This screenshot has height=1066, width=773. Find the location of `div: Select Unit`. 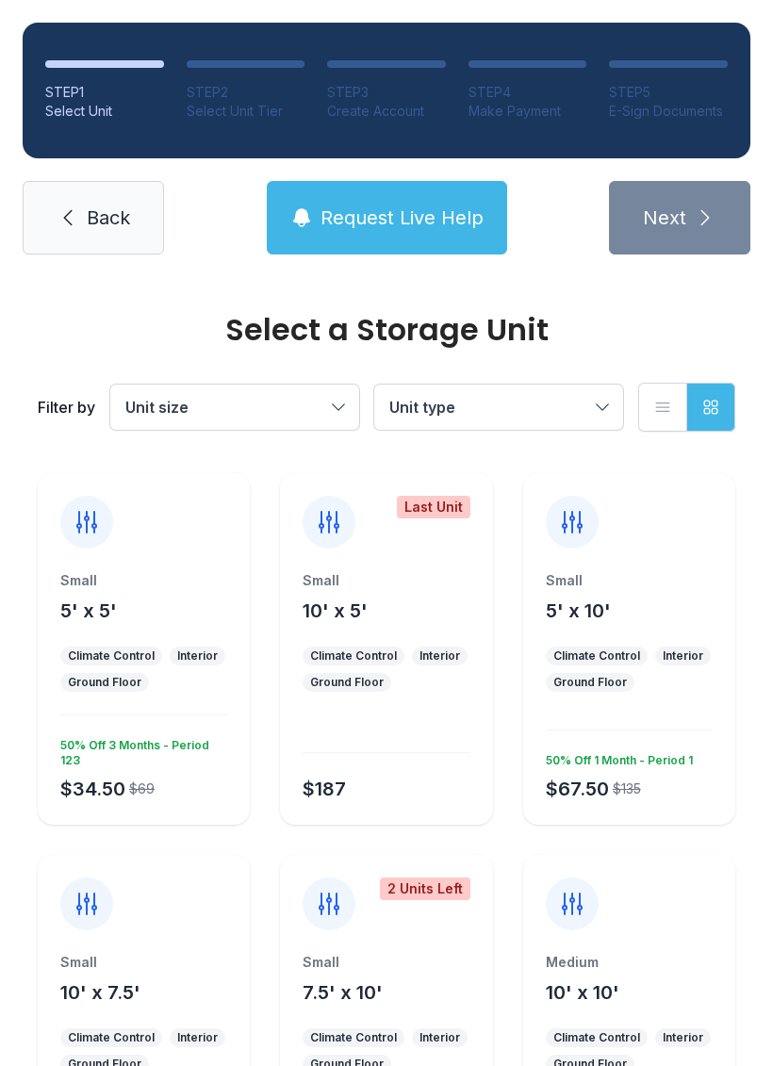

div: Select Unit is located at coordinates (105, 111).